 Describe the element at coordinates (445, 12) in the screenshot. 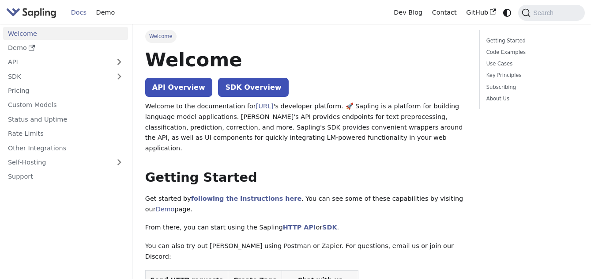

I see `a: Contact` at that location.